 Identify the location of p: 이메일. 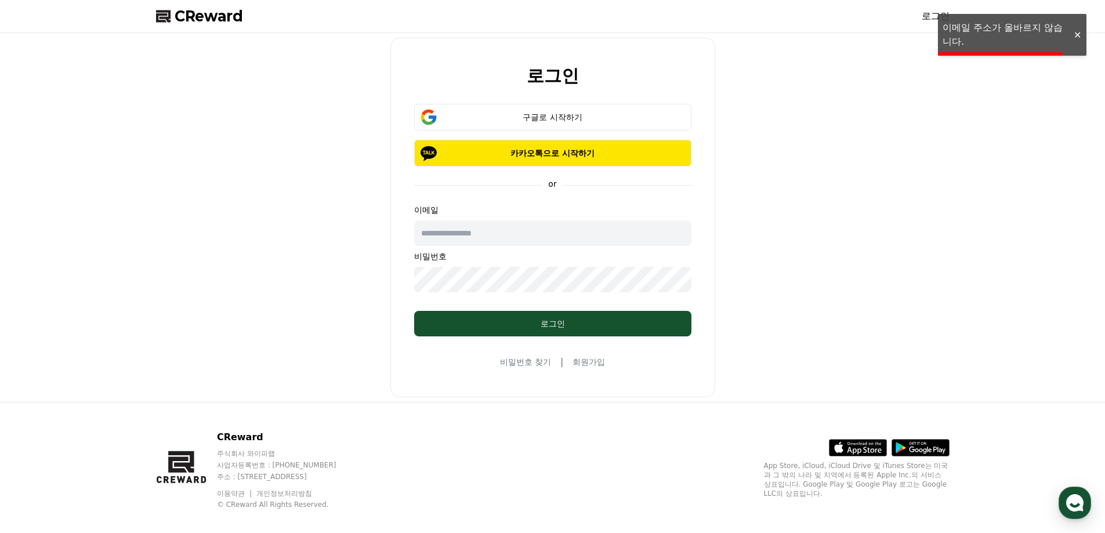
(553, 210).